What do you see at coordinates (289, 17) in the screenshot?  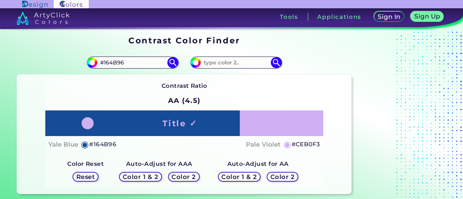 I see `h3: Tools` at bounding box center [289, 17].